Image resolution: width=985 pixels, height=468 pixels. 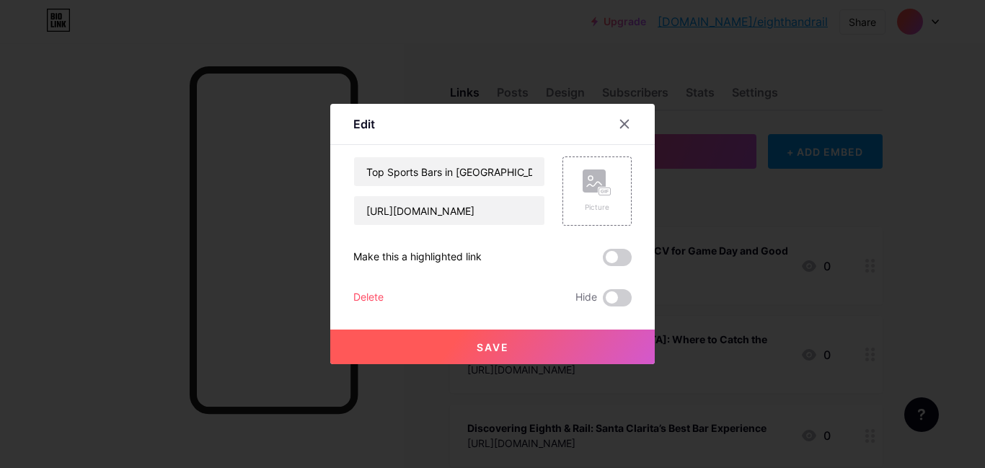 What do you see at coordinates (493, 347) in the screenshot?
I see `button: Save` at bounding box center [493, 347].